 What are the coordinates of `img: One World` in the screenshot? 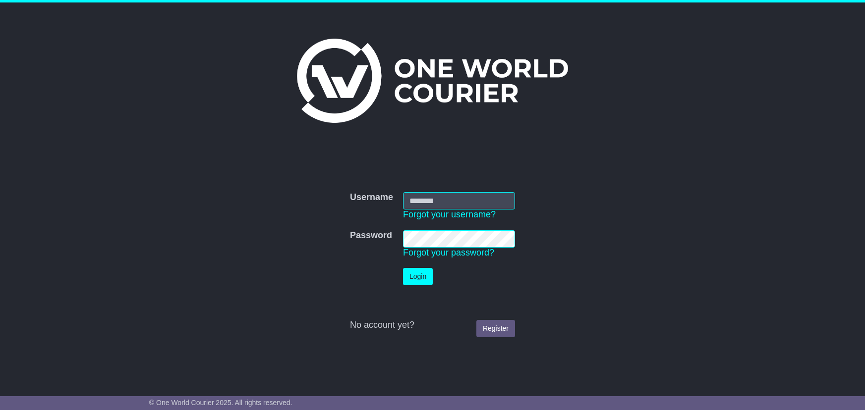 It's located at (432, 81).